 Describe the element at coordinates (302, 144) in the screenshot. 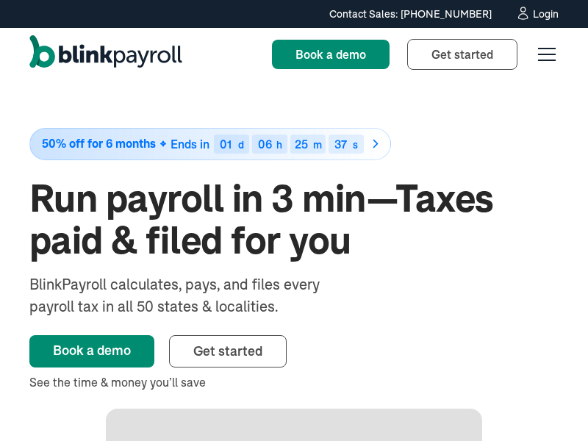

I see `span: 25` at that location.